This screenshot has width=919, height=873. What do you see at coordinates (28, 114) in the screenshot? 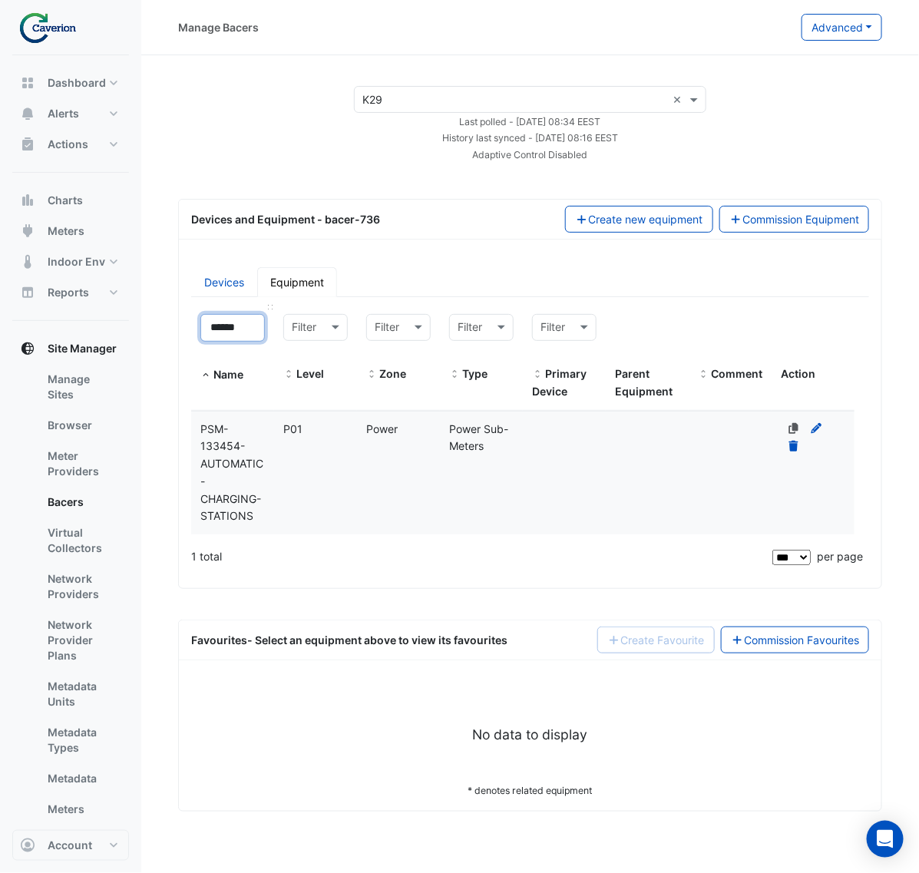
I see `app-icon: Alerts` at bounding box center [28, 114].